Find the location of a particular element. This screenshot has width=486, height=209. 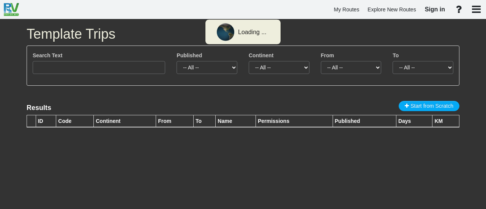

label: Continent is located at coordinates (261, 55).